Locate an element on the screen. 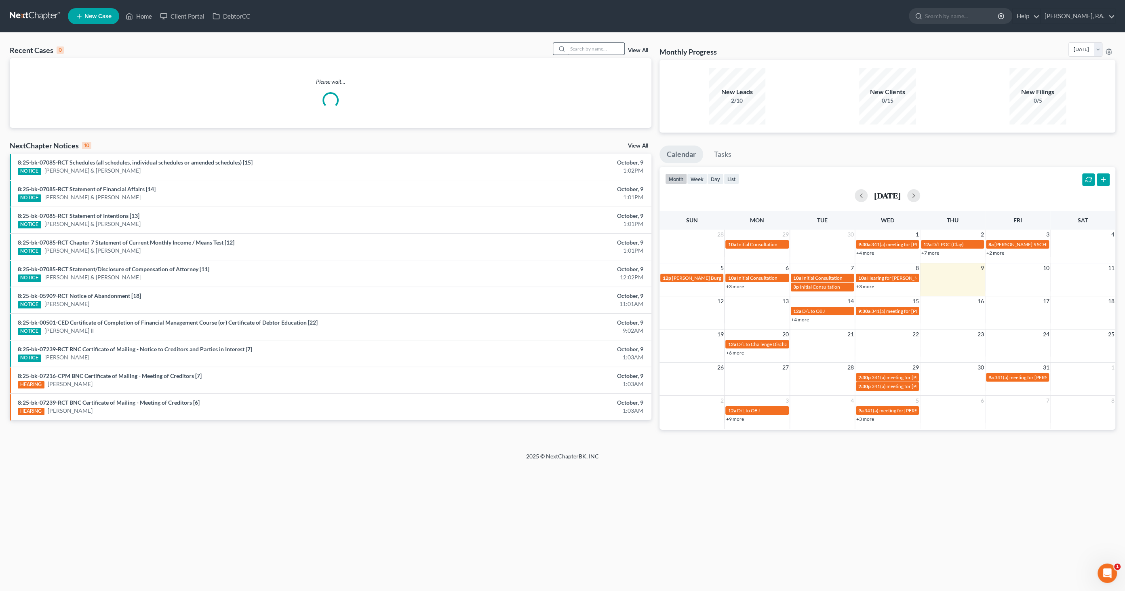 This screenshot has width=1125, height=591. span: 28 is located at coordinates (720, 234).